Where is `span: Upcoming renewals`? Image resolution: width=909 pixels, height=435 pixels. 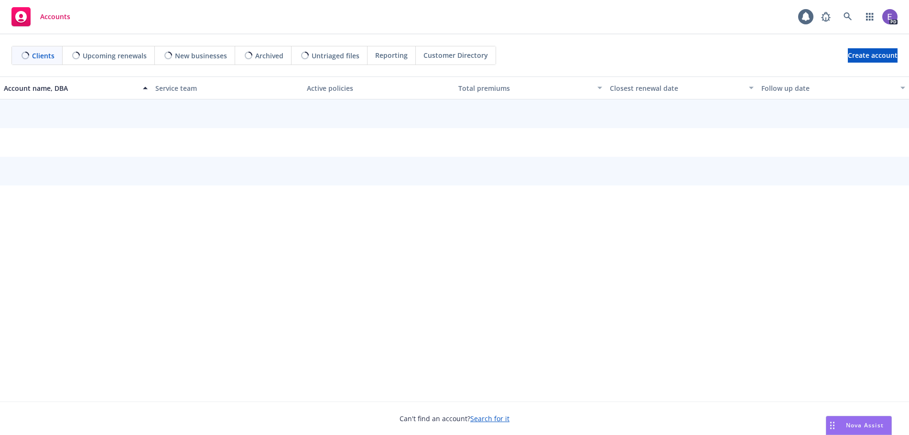 span: Upcoming renewals is located at coordinates (115, 55).